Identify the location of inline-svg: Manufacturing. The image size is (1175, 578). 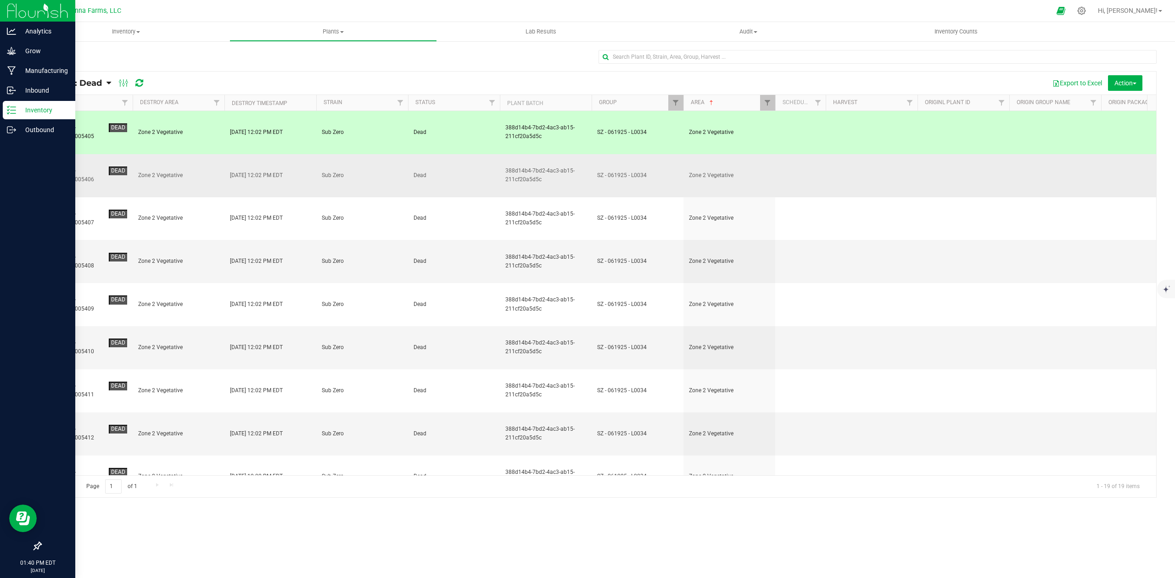
(11, 71).